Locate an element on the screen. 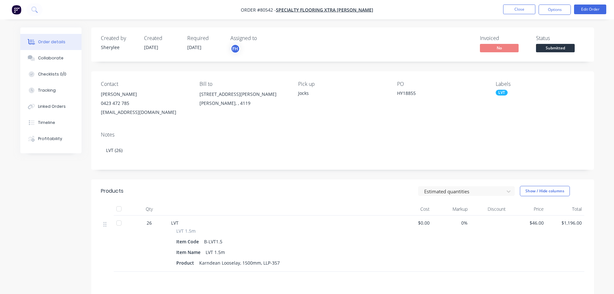 The height and width of the screenshot is (294, 614). div: Item Name is located at coordinates (190, 252).